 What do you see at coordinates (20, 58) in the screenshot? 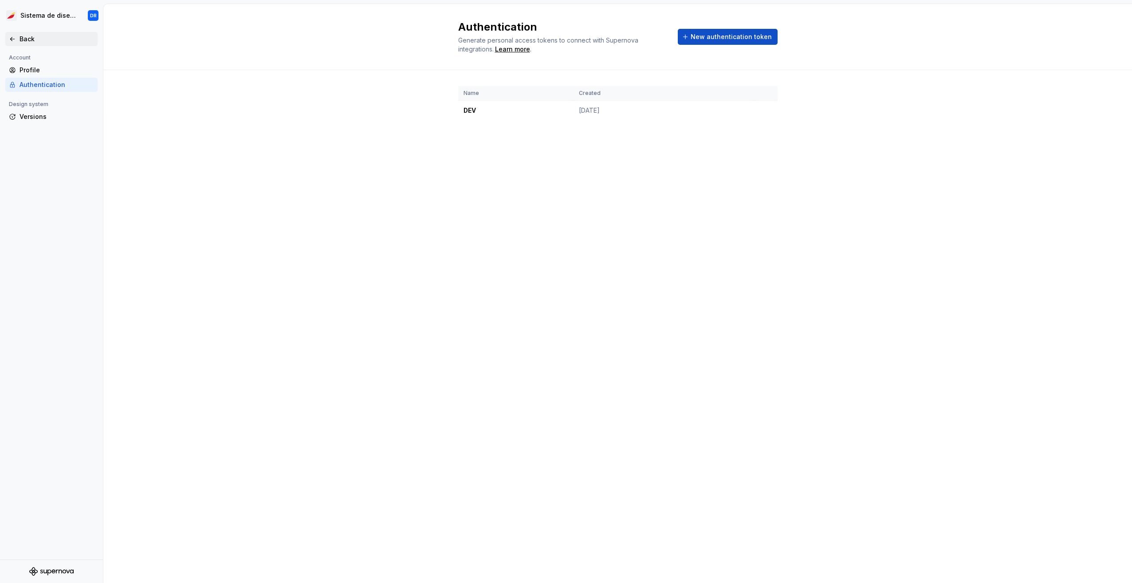
I see `div: Account` at bounding box center [20, 58].